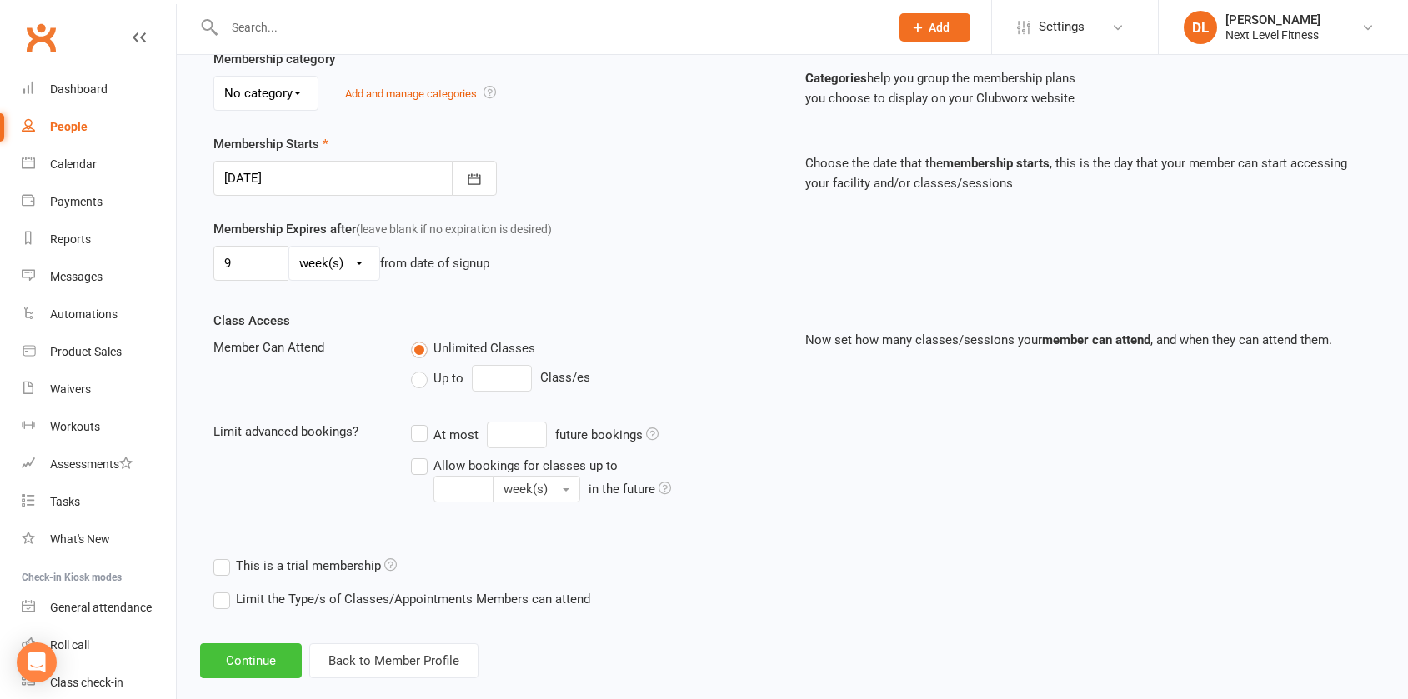 The image size is (1408, 699). I want to click on div: Allow bookings for classes up to, so click(525, 466).